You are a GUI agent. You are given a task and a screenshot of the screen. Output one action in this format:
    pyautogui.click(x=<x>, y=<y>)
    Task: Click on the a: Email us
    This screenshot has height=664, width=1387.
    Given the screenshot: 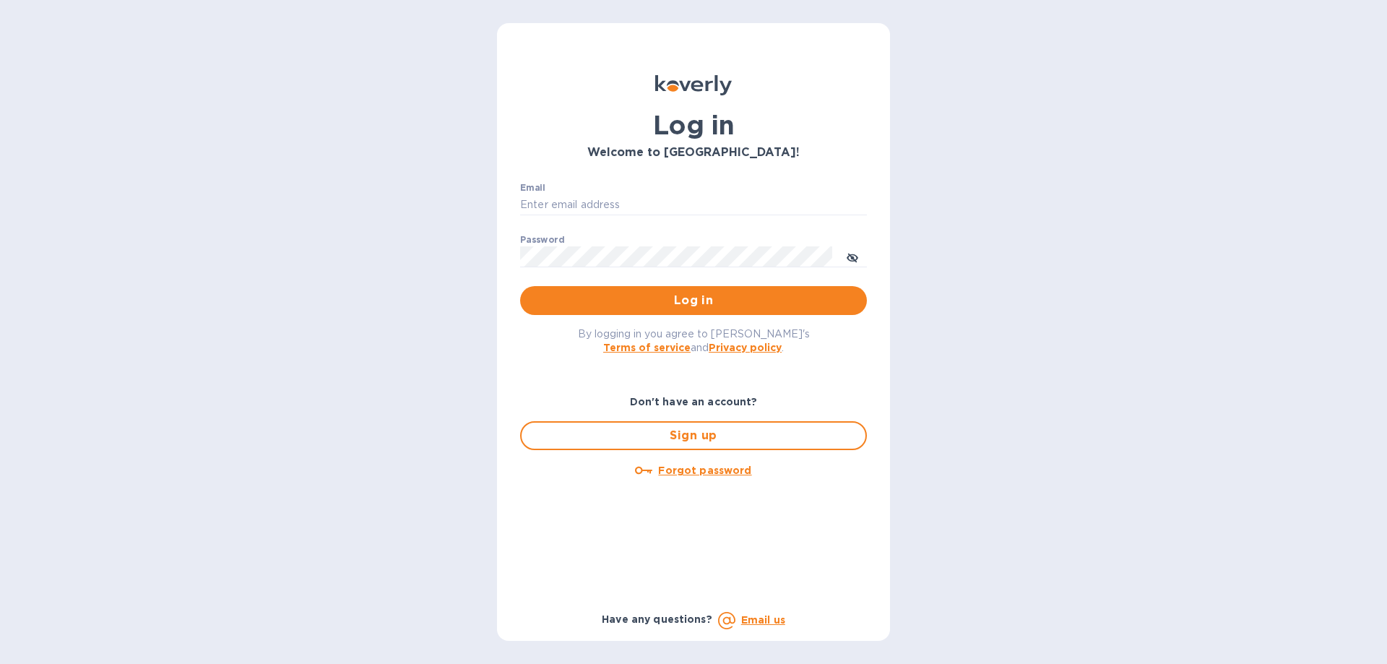 What is the action you would take?
    pyautogui.click(x=763, y=620)
    